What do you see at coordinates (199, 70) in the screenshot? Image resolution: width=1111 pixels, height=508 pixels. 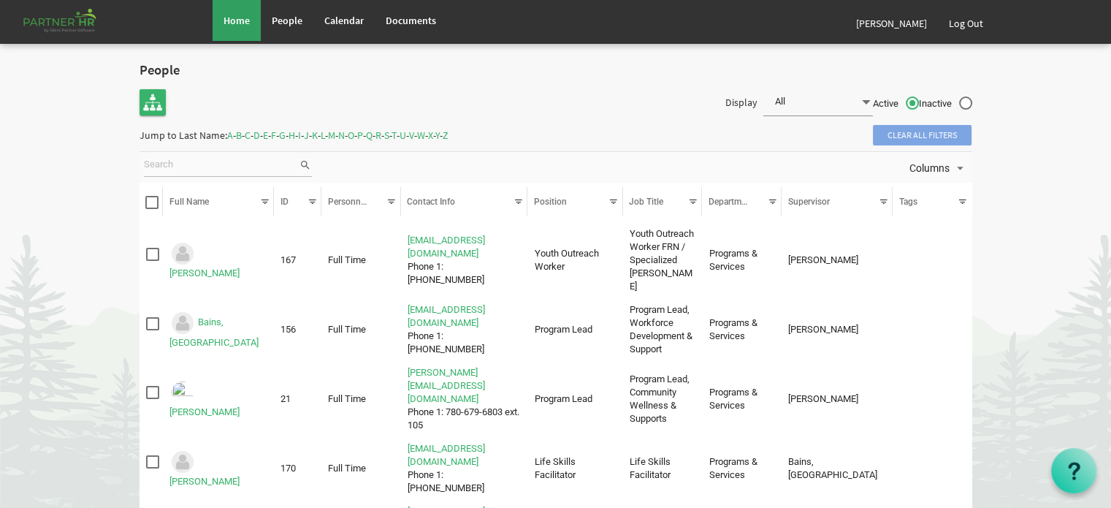 I see `h2: People` at bounding box center [199, 70].